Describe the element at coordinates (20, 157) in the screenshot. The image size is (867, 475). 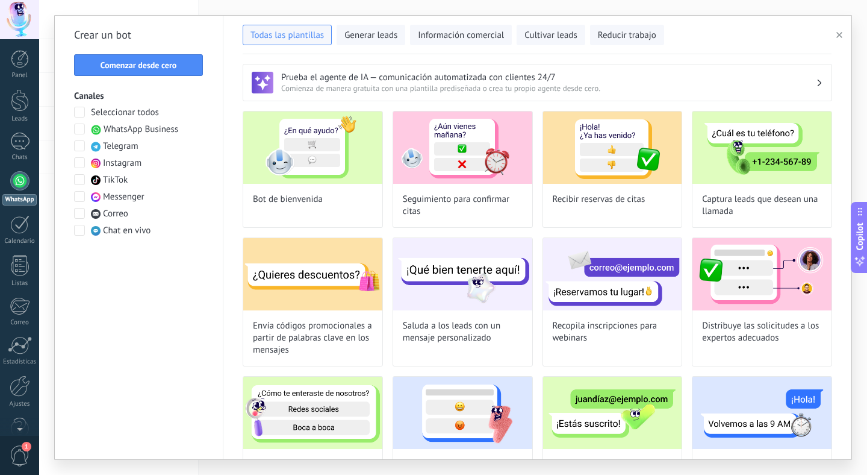
I see `div: Chats` at that location.